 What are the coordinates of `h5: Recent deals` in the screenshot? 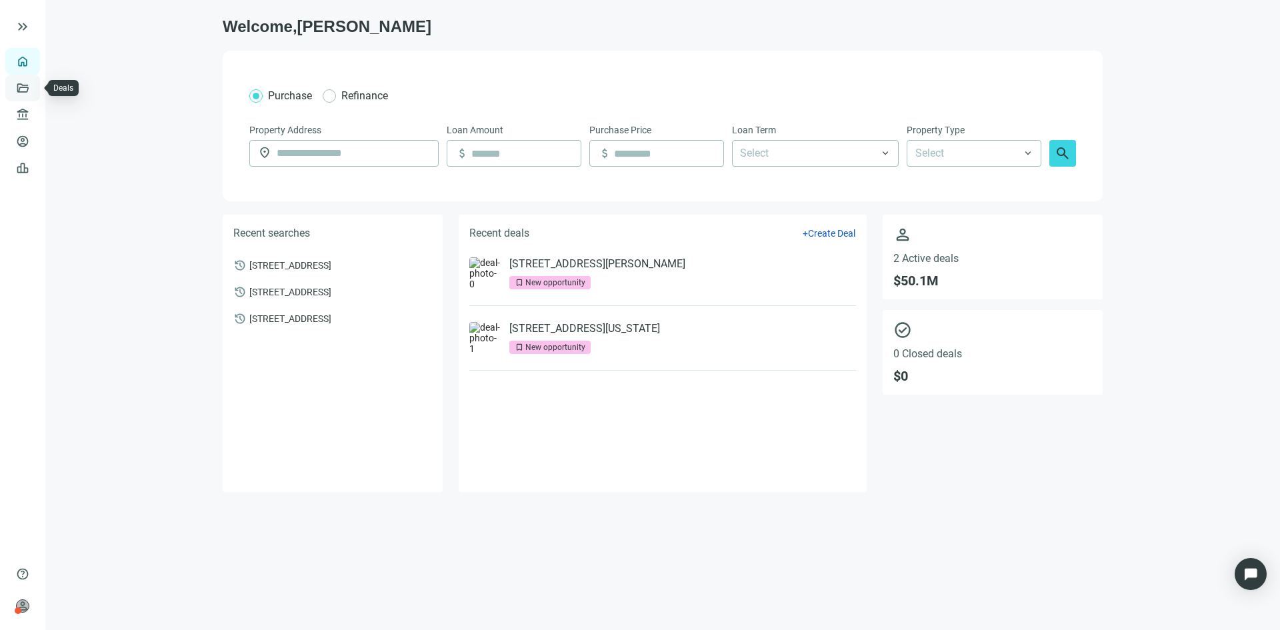 It's located at (499, 233).